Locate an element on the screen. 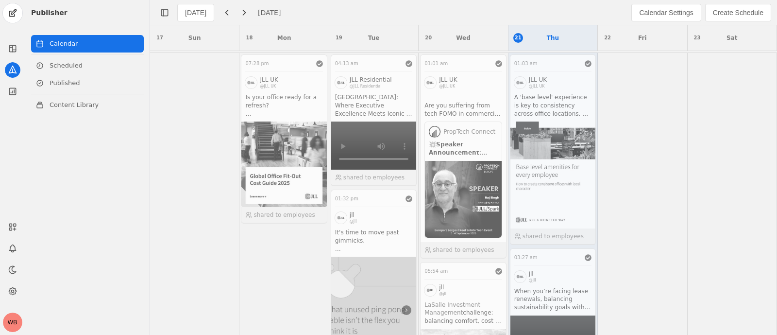 This screenshot has width=777, height=335. span: Calendar Settings is located at coordinates (666, 13).